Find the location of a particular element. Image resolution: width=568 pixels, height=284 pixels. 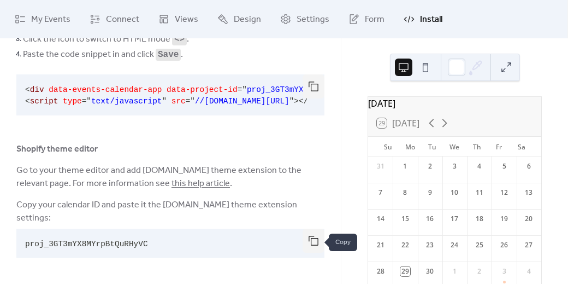

div: 20 is located at coordinates (529, 219).